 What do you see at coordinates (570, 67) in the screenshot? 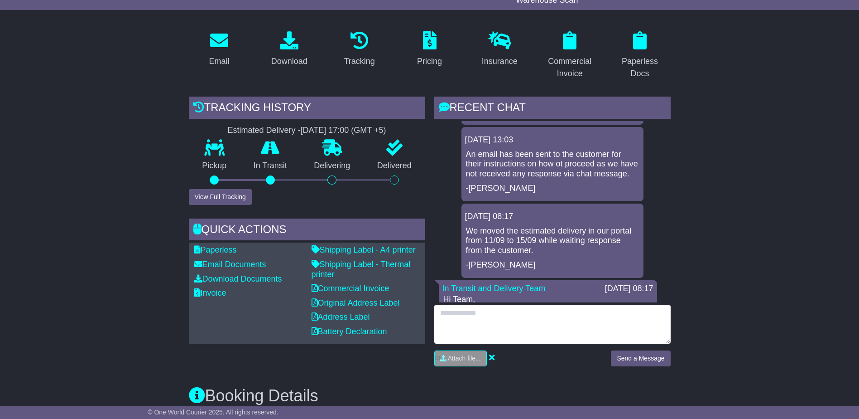
I see `div: Commercial Invoice` at bounding box center [570, 67].